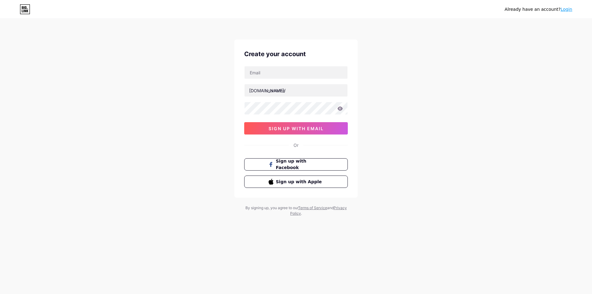 The width and height of the screenshot is (592, 294). Describe the element at coordinates (300, 164) in the screenshot. I see `span: Sign up with Facebook` at that location.